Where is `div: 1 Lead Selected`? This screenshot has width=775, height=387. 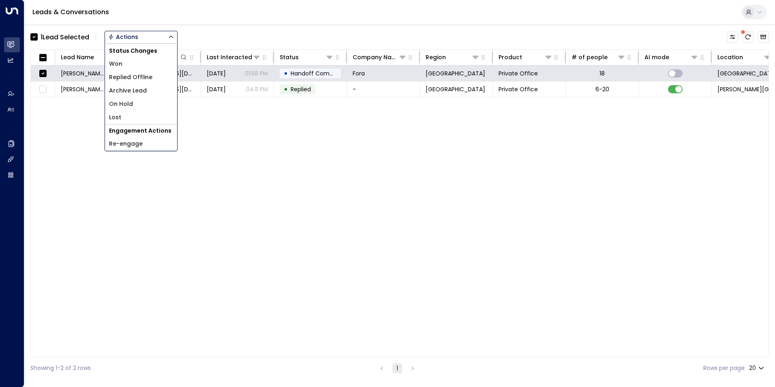
div: 1 Lead Selected is located at coordinates (65, 37).